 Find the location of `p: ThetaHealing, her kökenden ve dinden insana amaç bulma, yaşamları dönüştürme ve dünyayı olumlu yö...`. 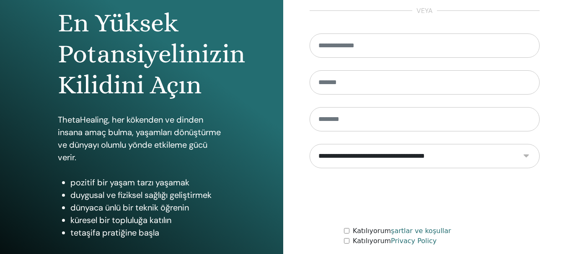

p: ThetaHealing, her kökenden ve dinden insana amaç bulma, yaşamları dönüştürme ve dünyayı olumlu yö... is located at coordinates (142, 139).